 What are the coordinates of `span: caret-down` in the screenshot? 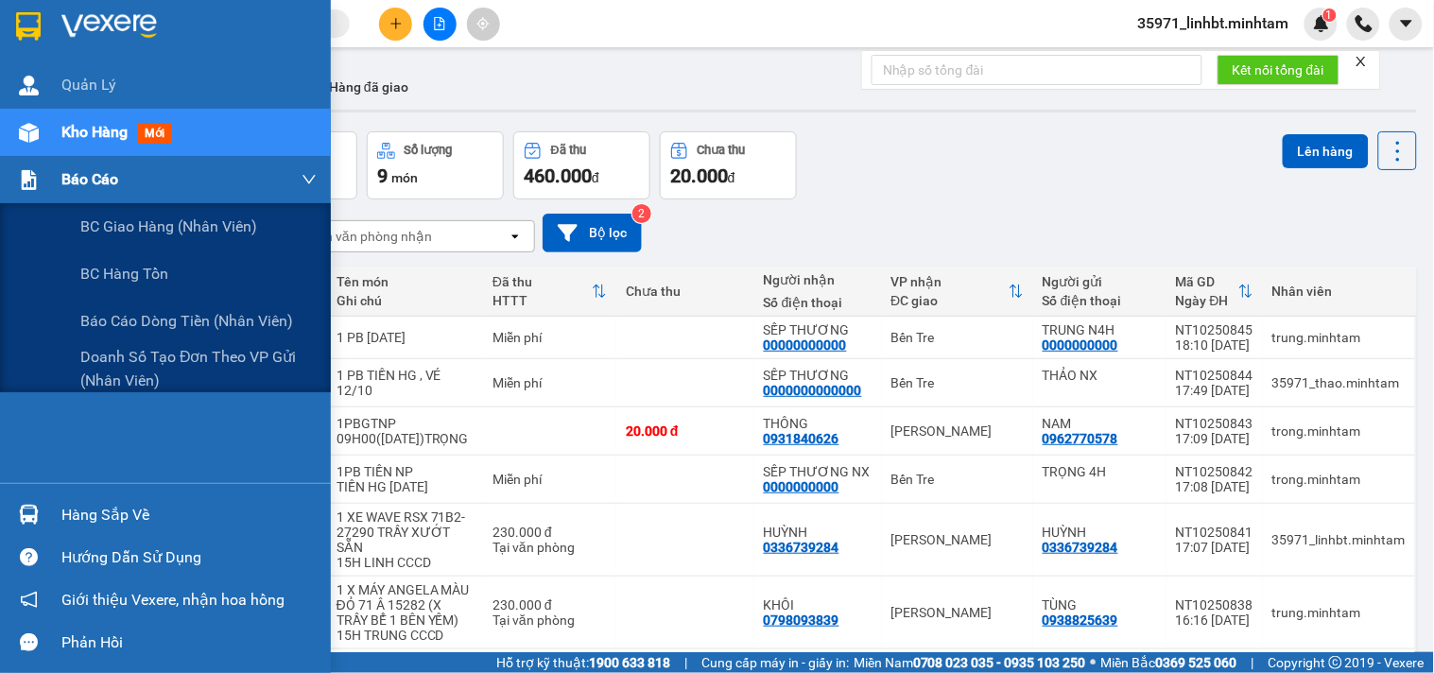 It's located at (1407, 24).